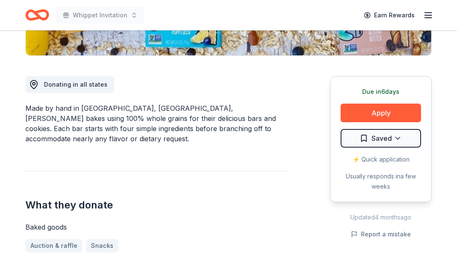 The height and width of the screenshot is (255, 457). I want to click on span: Saved, so click(382, 138).